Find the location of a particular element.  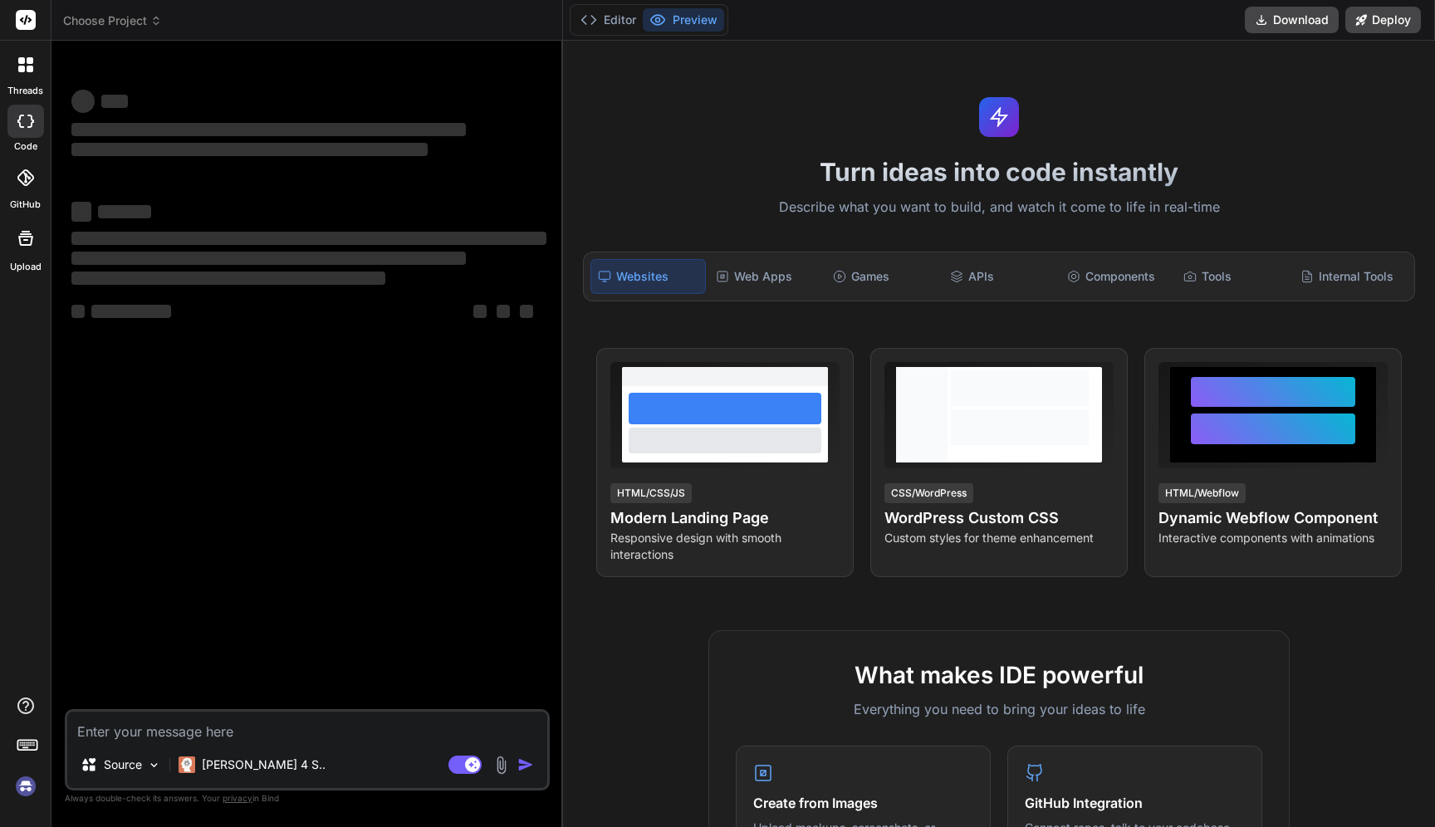

p: Everything you need to bring your ideas to life is located at coordinates (999, 709).